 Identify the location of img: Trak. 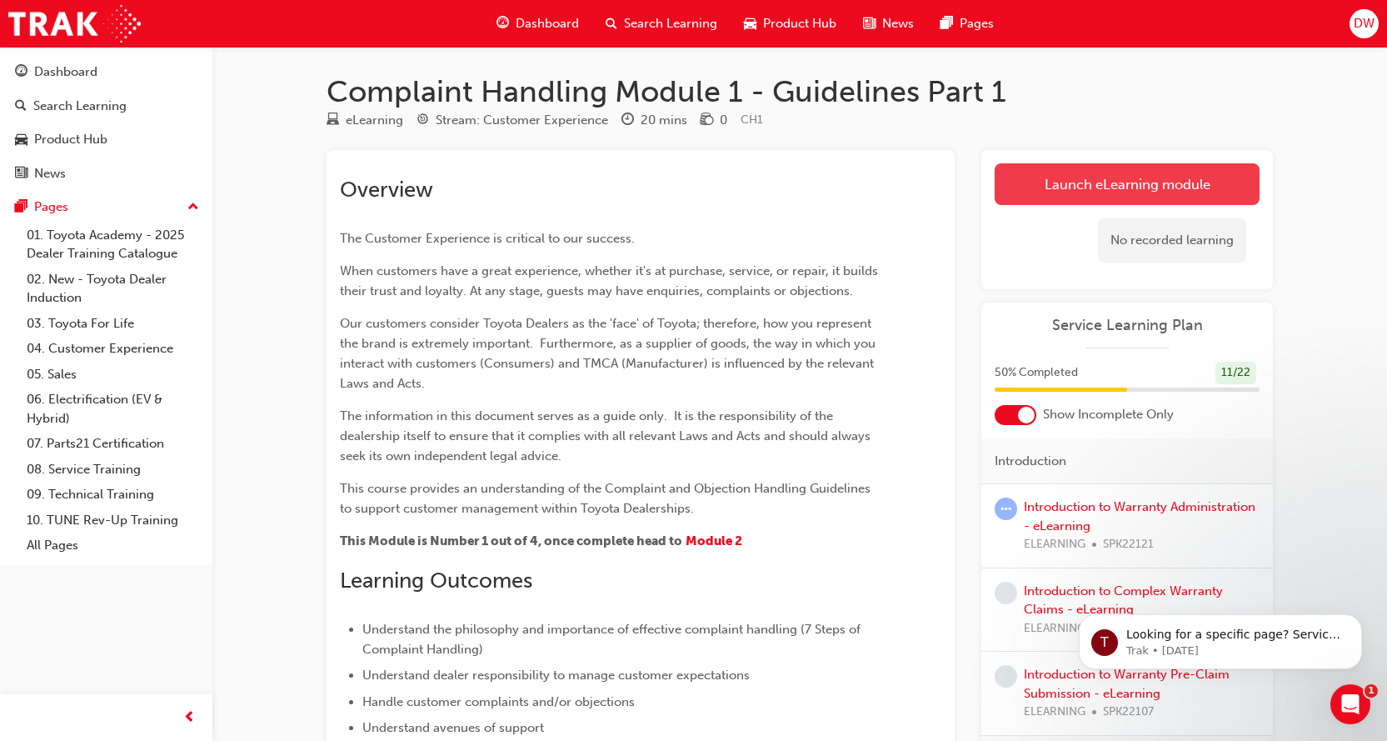
(74, 23).